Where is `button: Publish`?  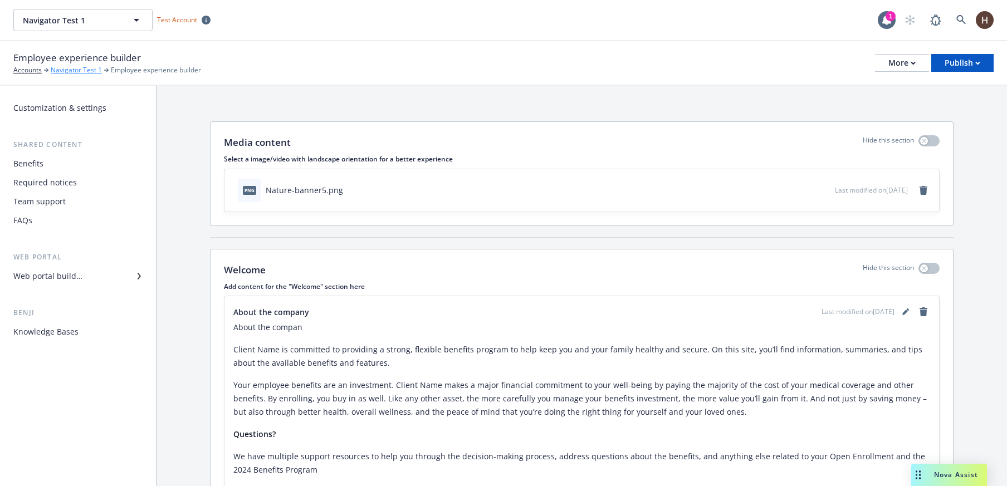 button: Publish is located at coordinates (962, 63).